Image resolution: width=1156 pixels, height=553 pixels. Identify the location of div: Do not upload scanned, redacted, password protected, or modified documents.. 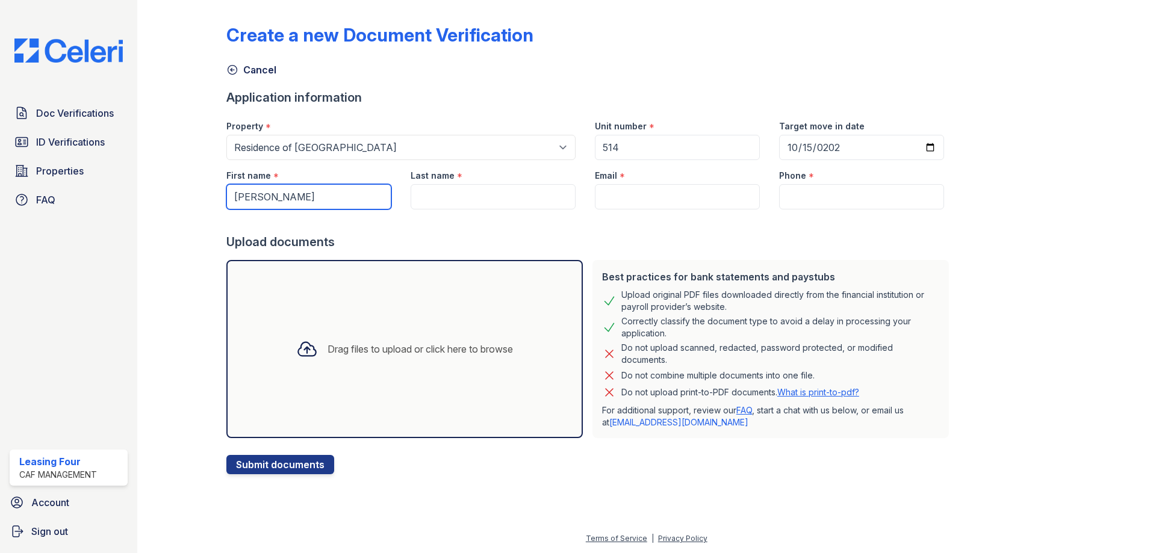
(781, 354).